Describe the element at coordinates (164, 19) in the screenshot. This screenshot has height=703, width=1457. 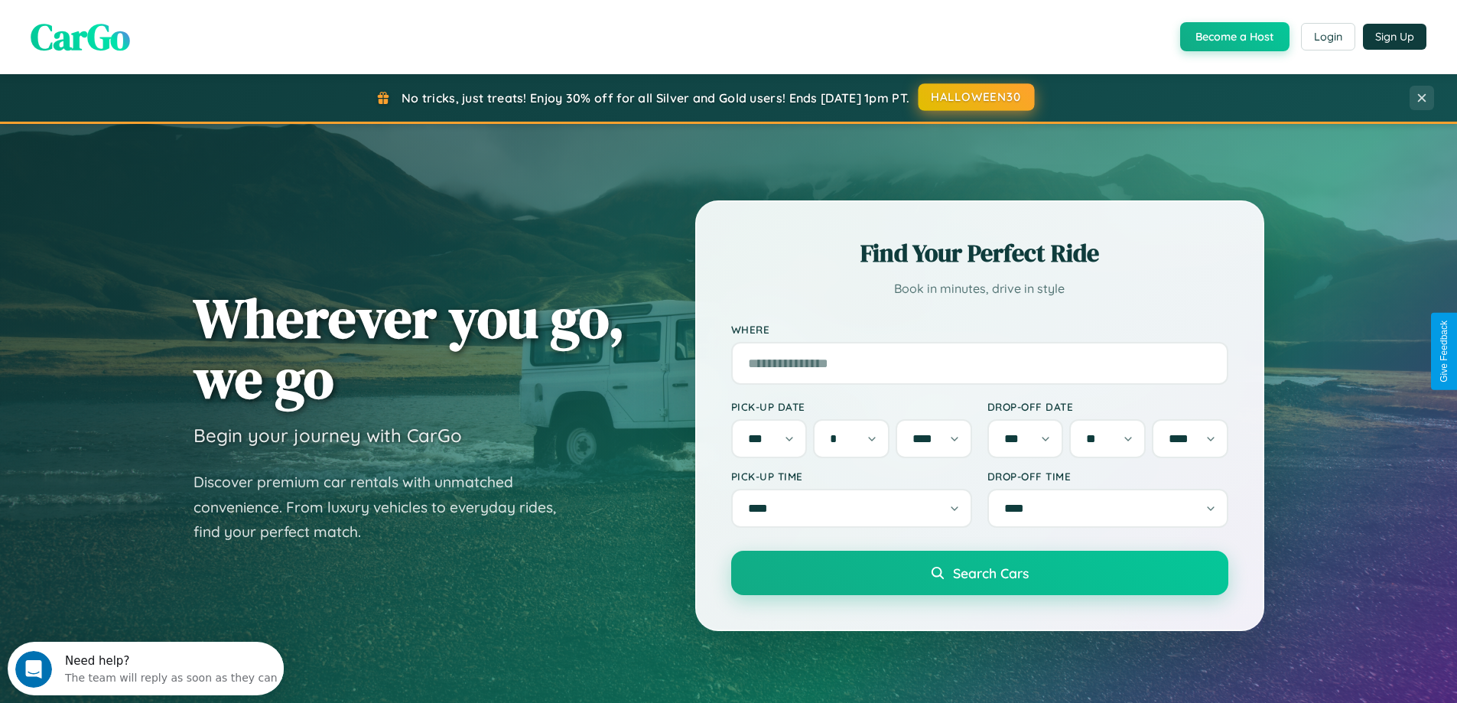
I see `div: Need help?` at that location.